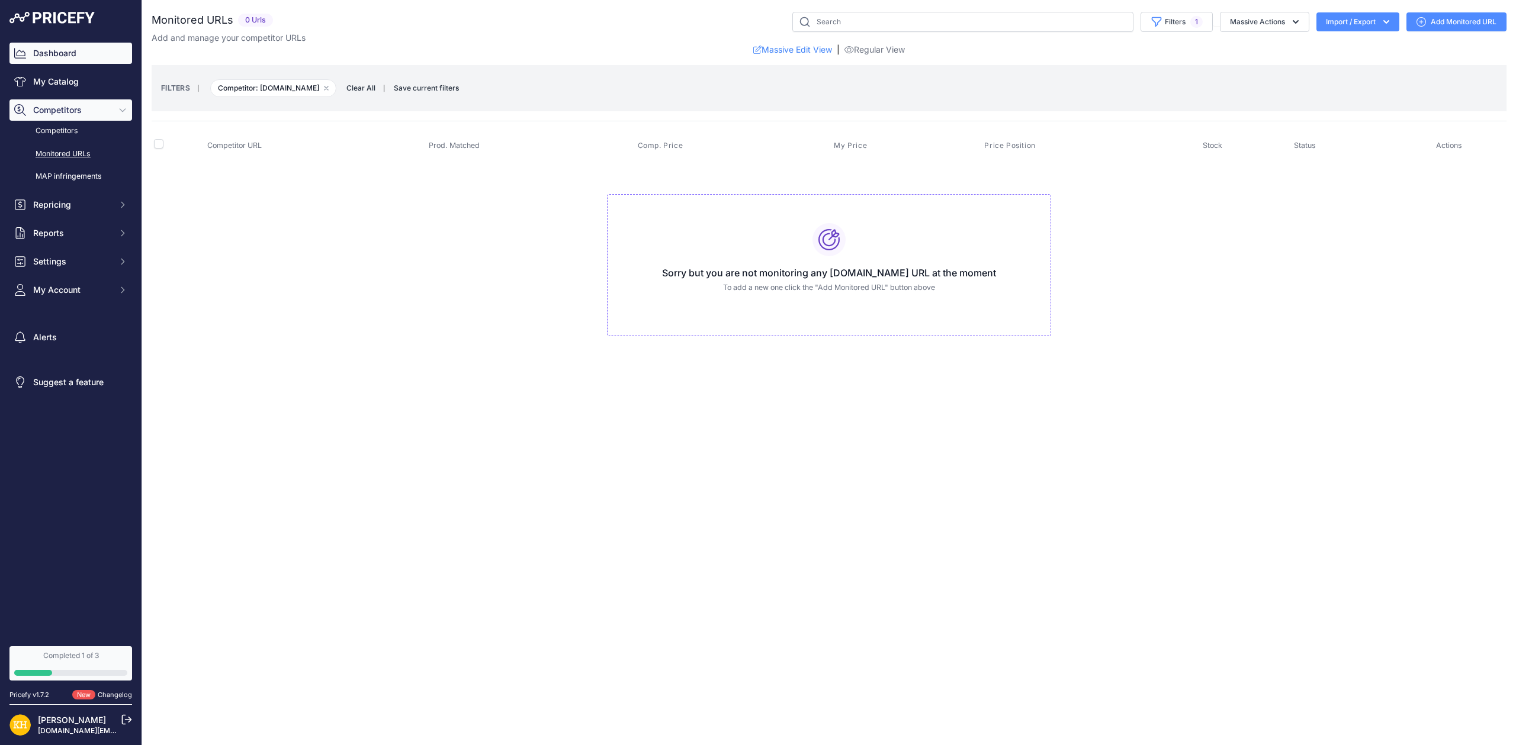 The width and height of the screenshot is (1516, 745). What do you see at coordinates (70, 337) in the screenshot?
I see `a: Alerts` at bounding box center [70, 337].